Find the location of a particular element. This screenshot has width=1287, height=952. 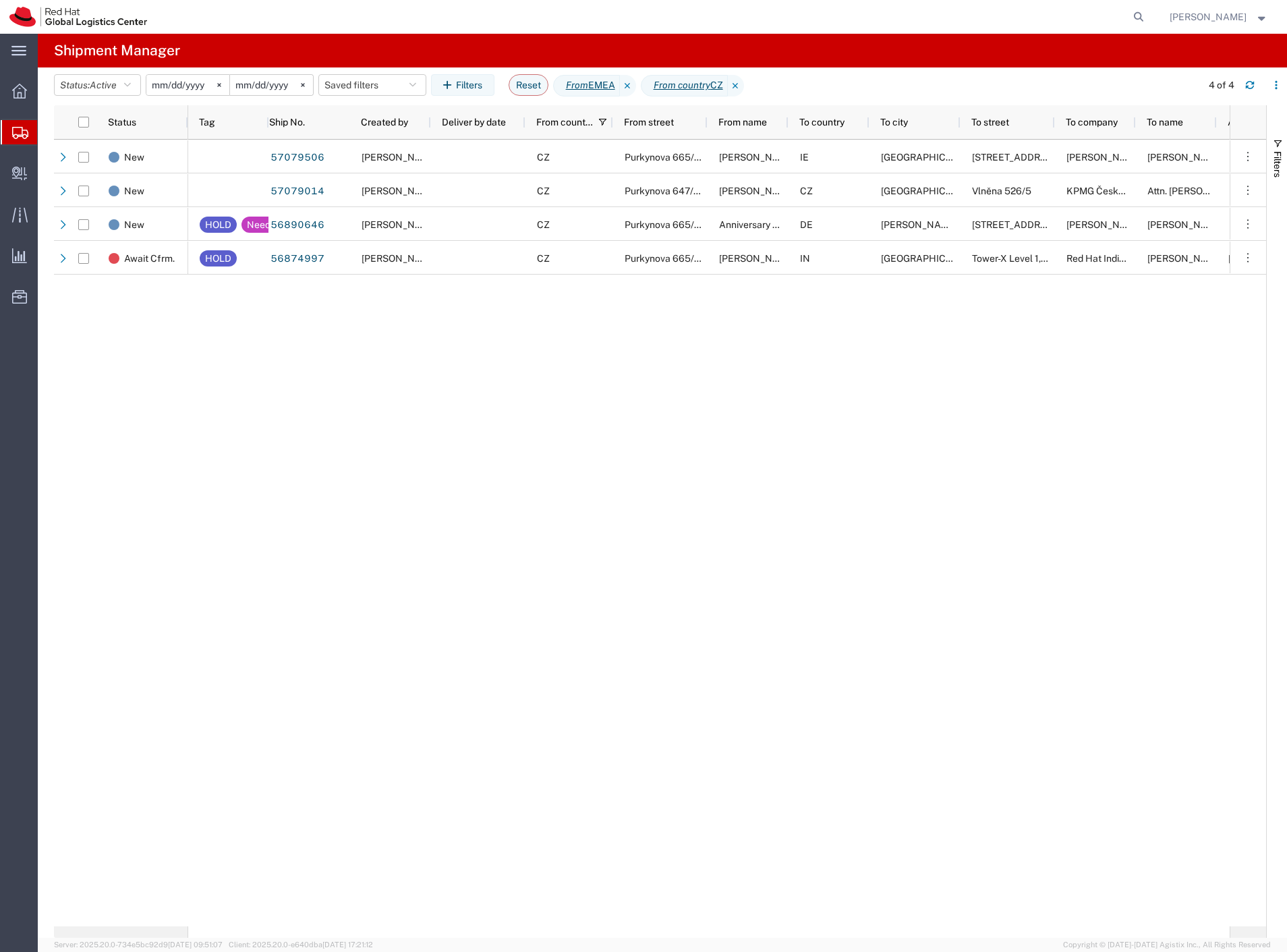

span: Tag is located at coordinates (207, 122).